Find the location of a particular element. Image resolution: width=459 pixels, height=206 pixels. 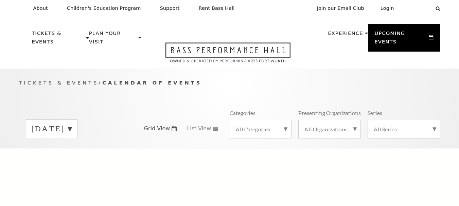

p: Plan Your Visit is located at coordinates (113, 39).